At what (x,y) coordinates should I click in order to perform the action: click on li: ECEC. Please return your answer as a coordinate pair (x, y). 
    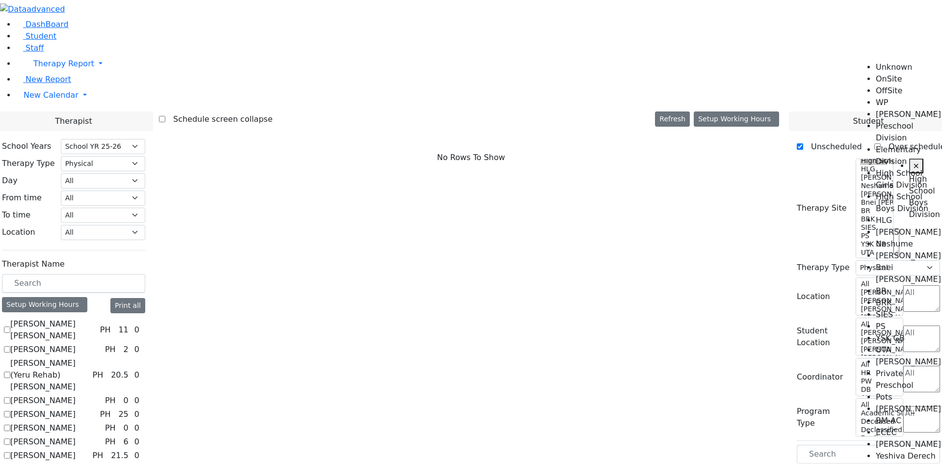
    Looking at the image, I should click on (909, 432).